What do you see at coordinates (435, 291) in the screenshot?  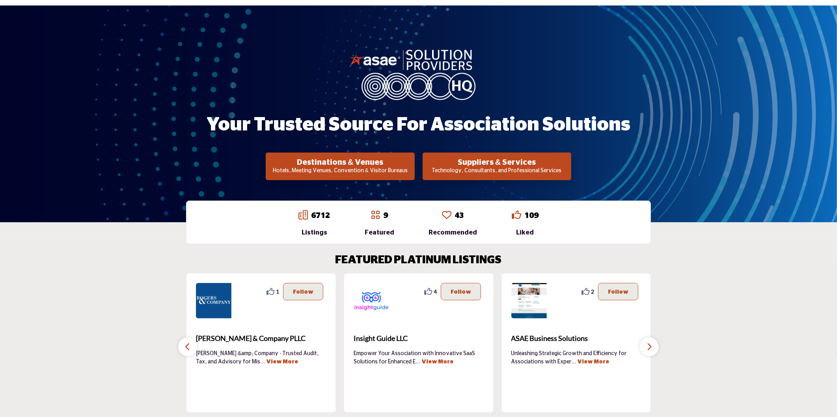 I see `span: 4` at bounding box center [435, 291].